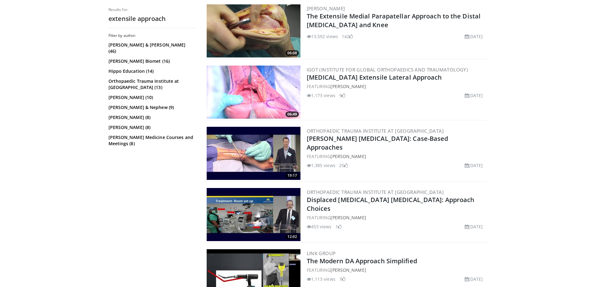 The width and height of the screenshot is (595, 287). What do you see at coordinates (319, 227) in the screenshot?
I see `li: 453 views` at bounding box center [319, 227].